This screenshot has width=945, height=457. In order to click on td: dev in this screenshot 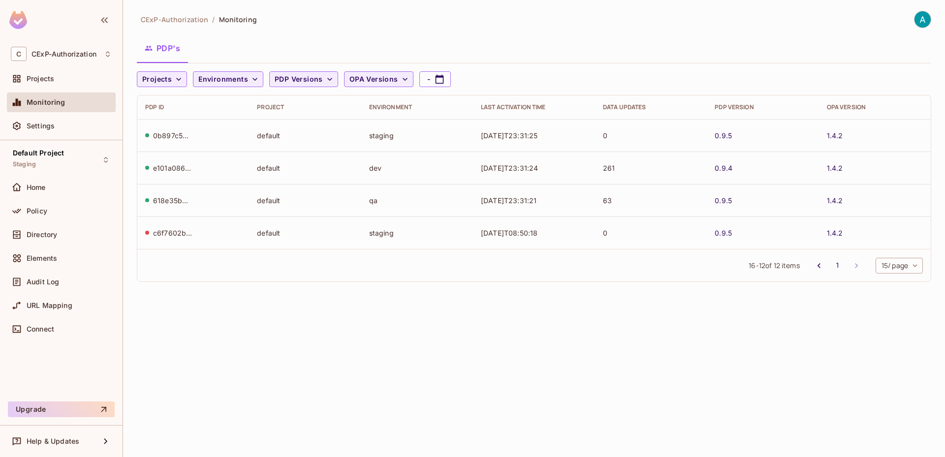, I will do `click(417, 168)`.